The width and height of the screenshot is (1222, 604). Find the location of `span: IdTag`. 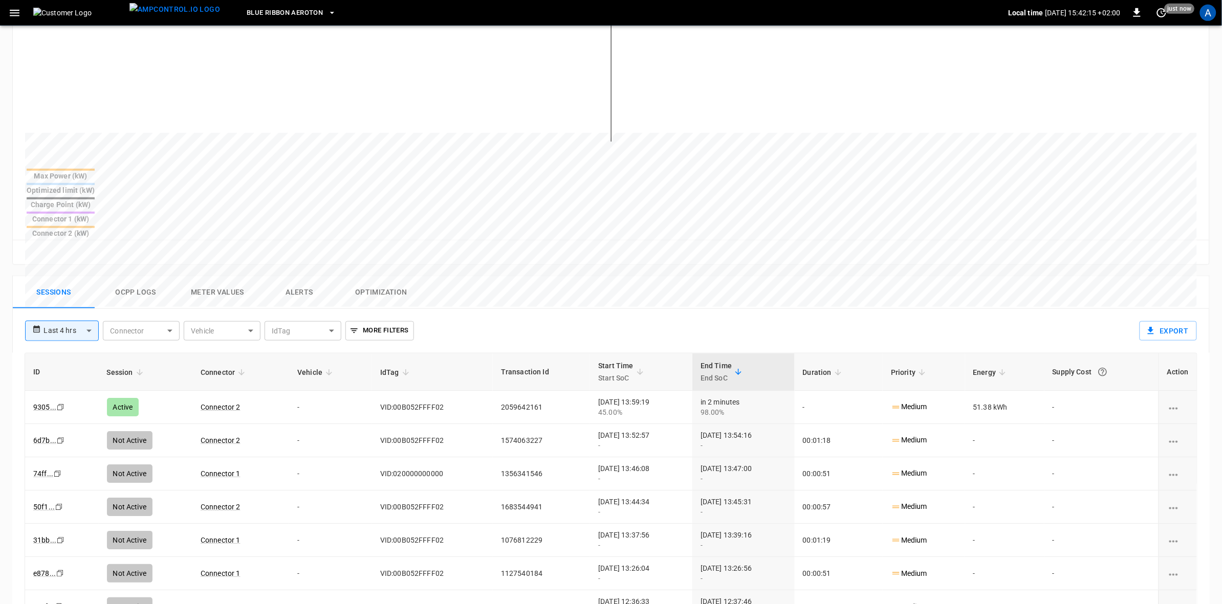

span: IdTag is located at coordinates (396, 372).